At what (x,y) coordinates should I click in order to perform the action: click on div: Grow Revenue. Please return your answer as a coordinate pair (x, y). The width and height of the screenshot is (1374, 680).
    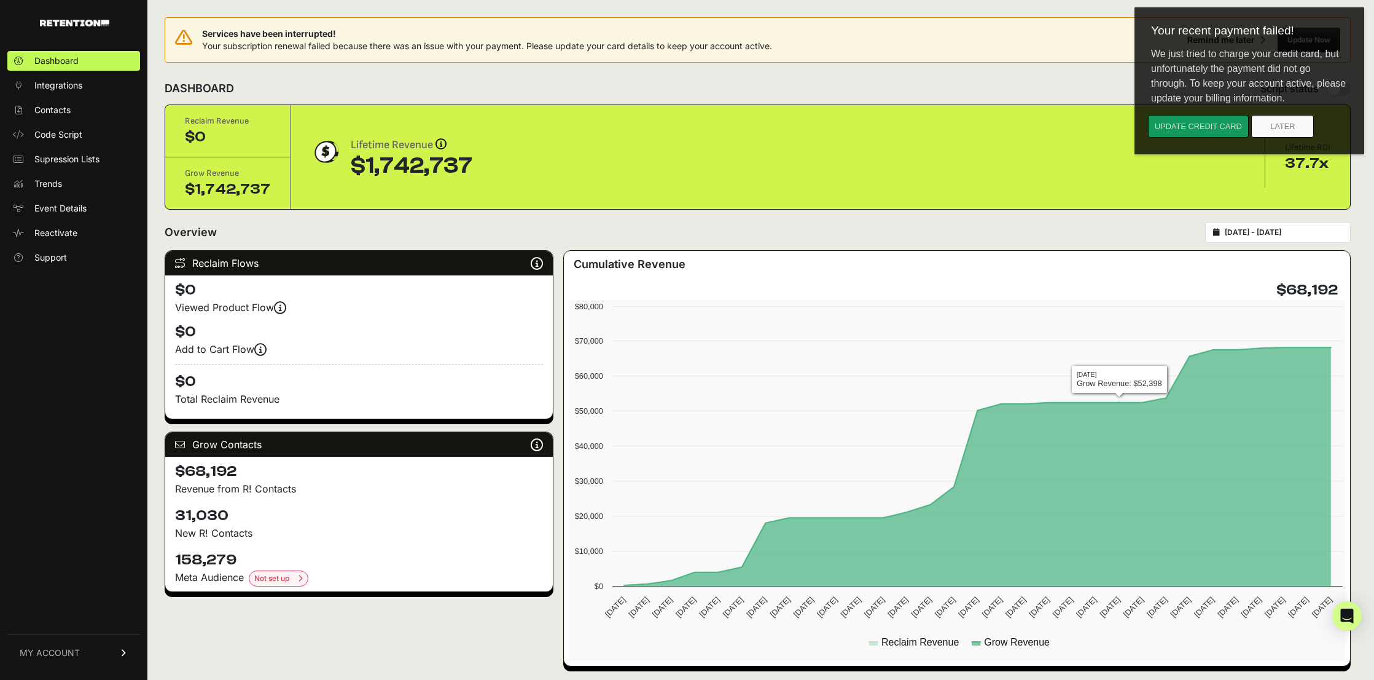
    Looking at the image, I should click on (227, 173).